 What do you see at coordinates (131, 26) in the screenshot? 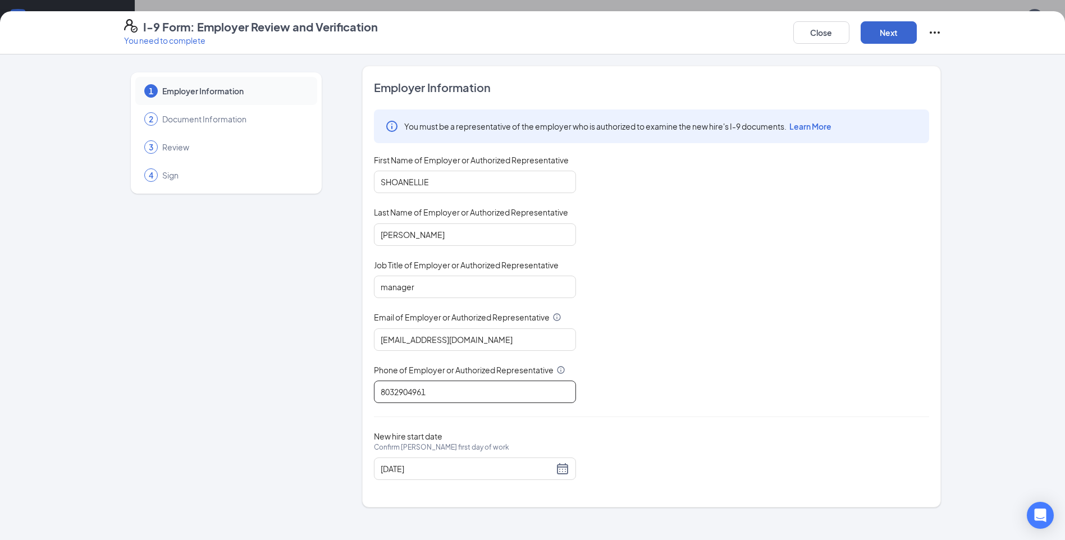
I see `svg: FormI9EVerifyIcon` at bounding box center [131, 26].